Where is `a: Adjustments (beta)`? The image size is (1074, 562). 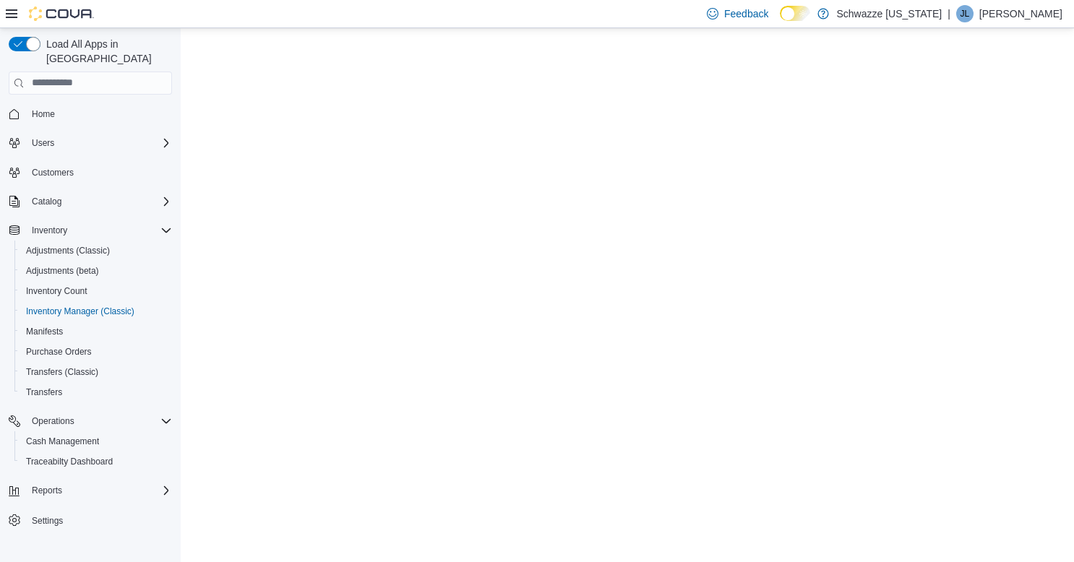 a: Adjustments (beta) is located at coordinates (62, 271).